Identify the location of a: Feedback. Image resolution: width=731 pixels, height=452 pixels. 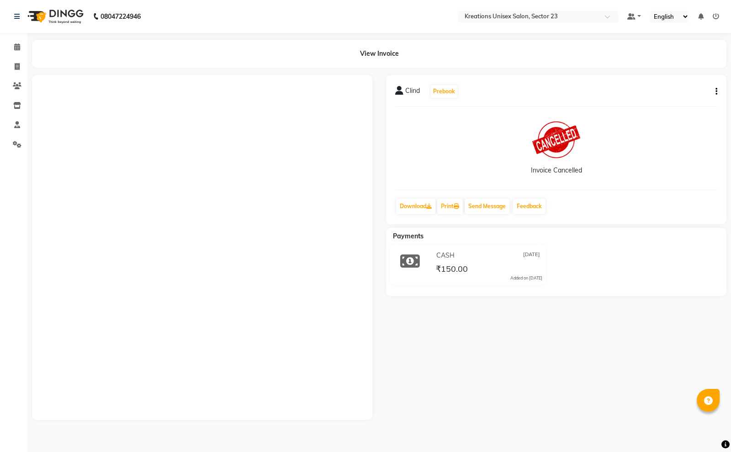
(529, 206).